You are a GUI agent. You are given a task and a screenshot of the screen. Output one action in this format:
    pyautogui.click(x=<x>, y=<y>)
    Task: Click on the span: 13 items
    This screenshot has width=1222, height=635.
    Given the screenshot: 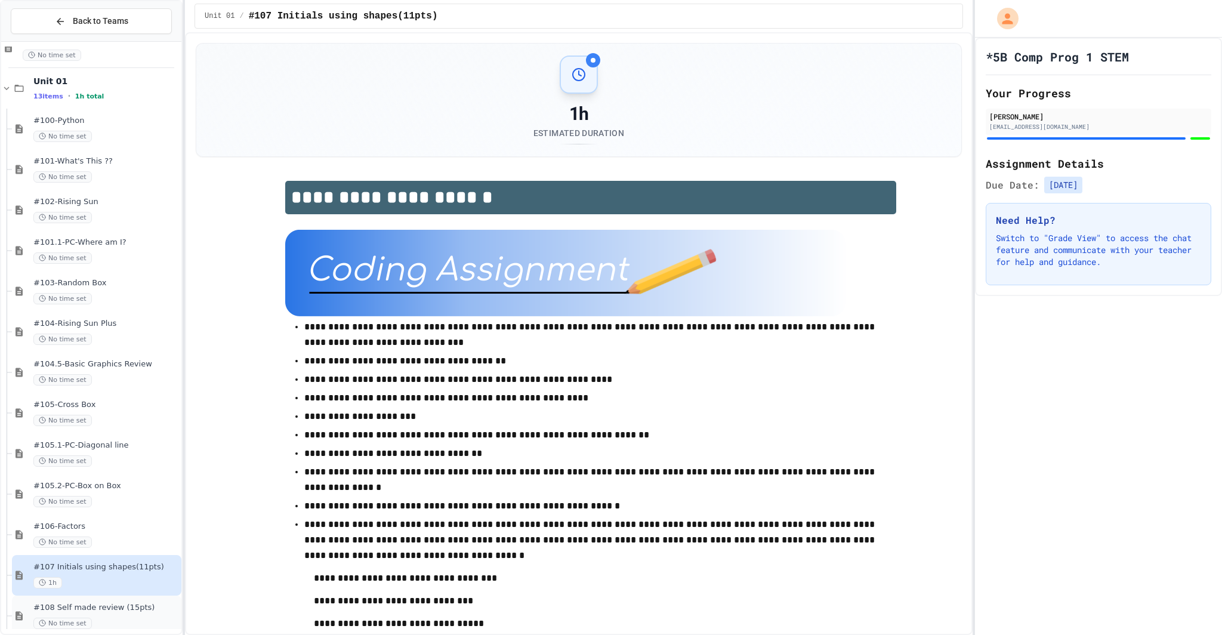 What is the action you would take?
    pyautogui.click(x=48, y=96)
    